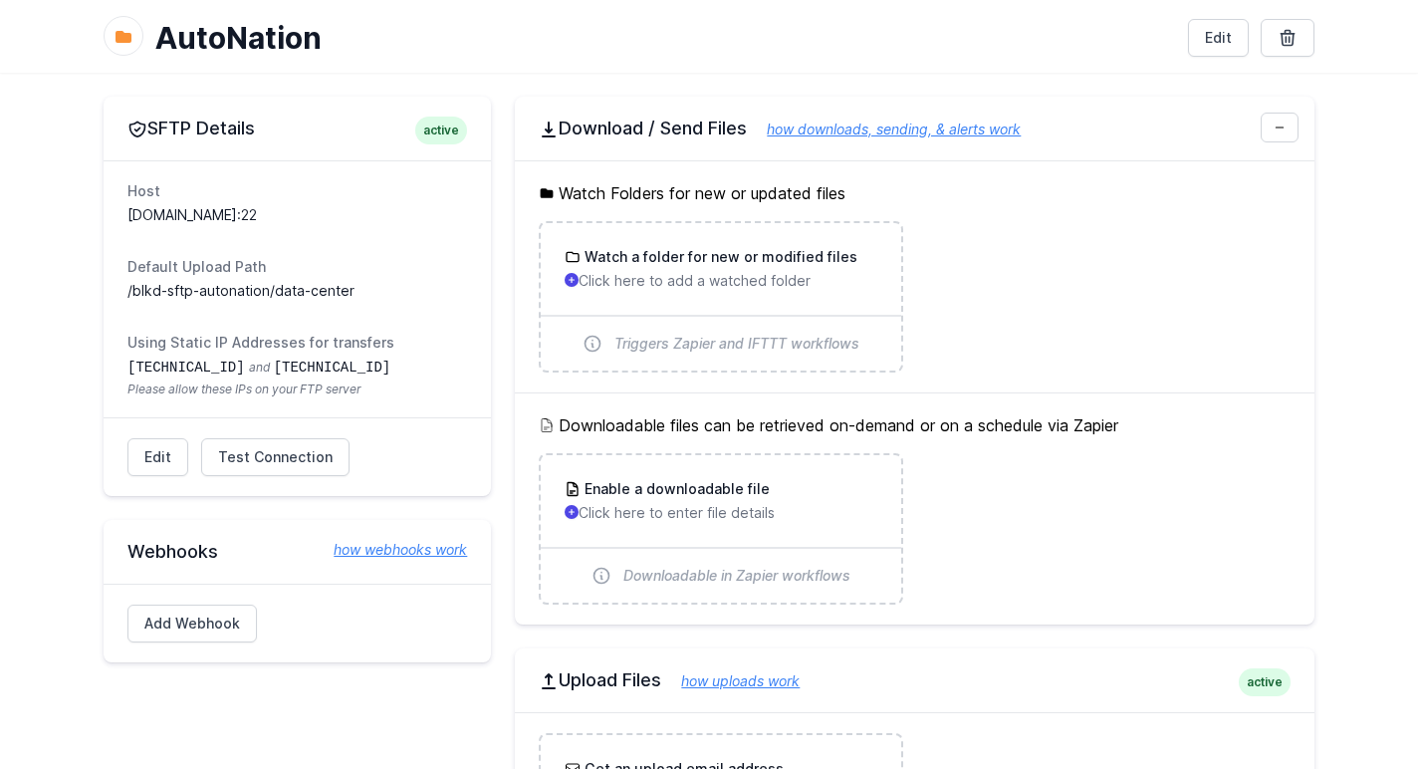 The width and height of the screenshot is (1418, 769). What do you see at coordinates (275, 457) in the screenshot?
I see `span: Test Connection` at bounding box center [275, 457].